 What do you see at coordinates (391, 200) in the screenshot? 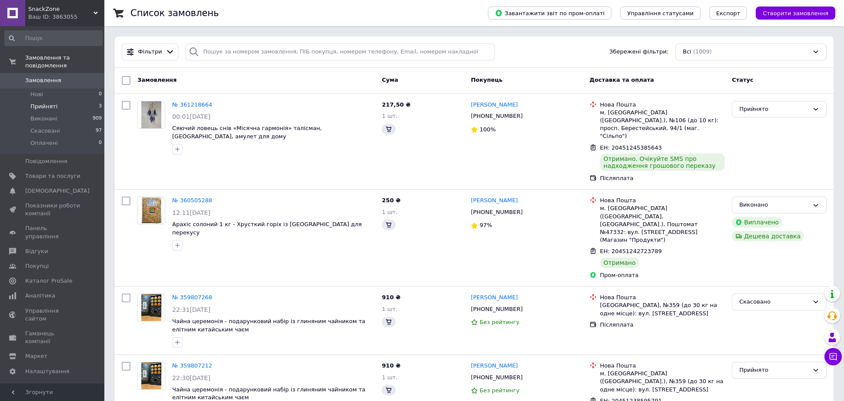
I see `span: 250 ₴` at bounding box center [391, 200].